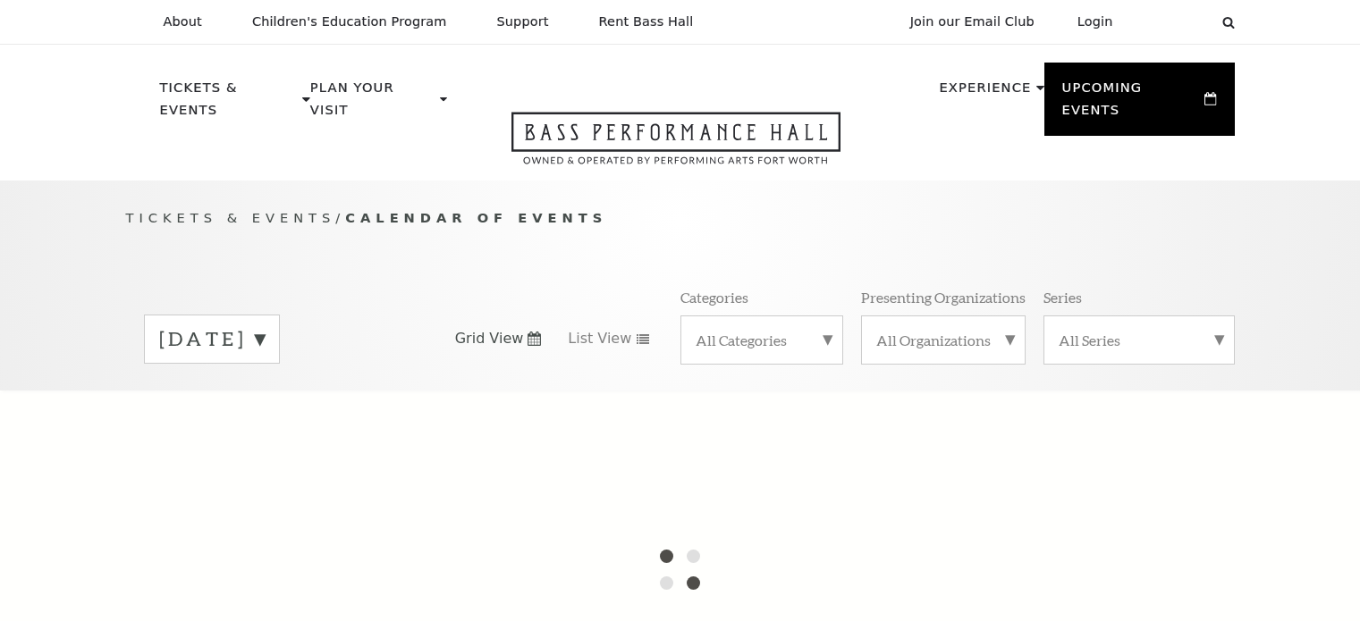  What do you see at coordinates (489, 339) in the screenshot?
I see `span: Grid View` at bounding box center [489, 339].